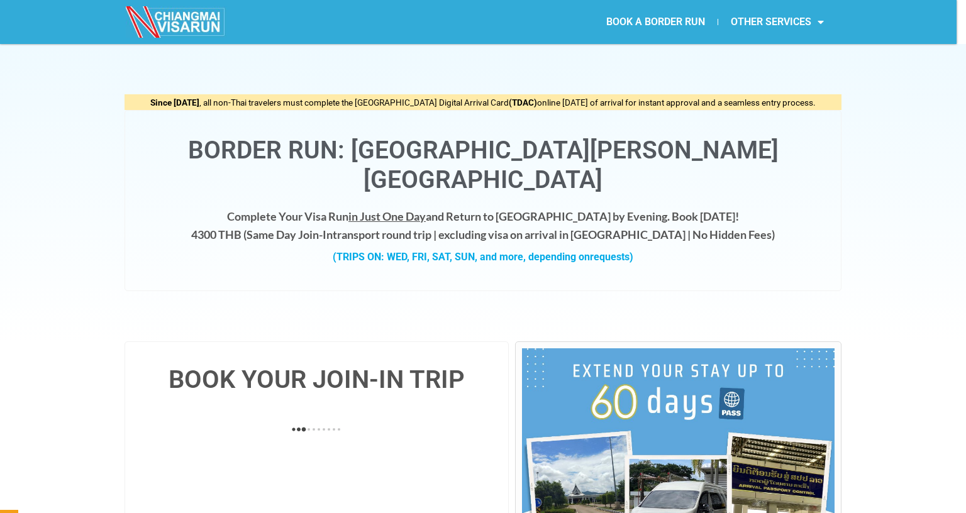  Describe the element at coordinates (289, 235) in the screenshot. I see `strong: Same Day Join-In` at that location.